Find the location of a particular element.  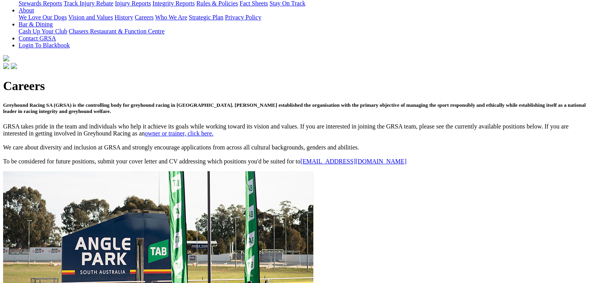

a: We Love Our Dogs is located at coordinates (43, 17).